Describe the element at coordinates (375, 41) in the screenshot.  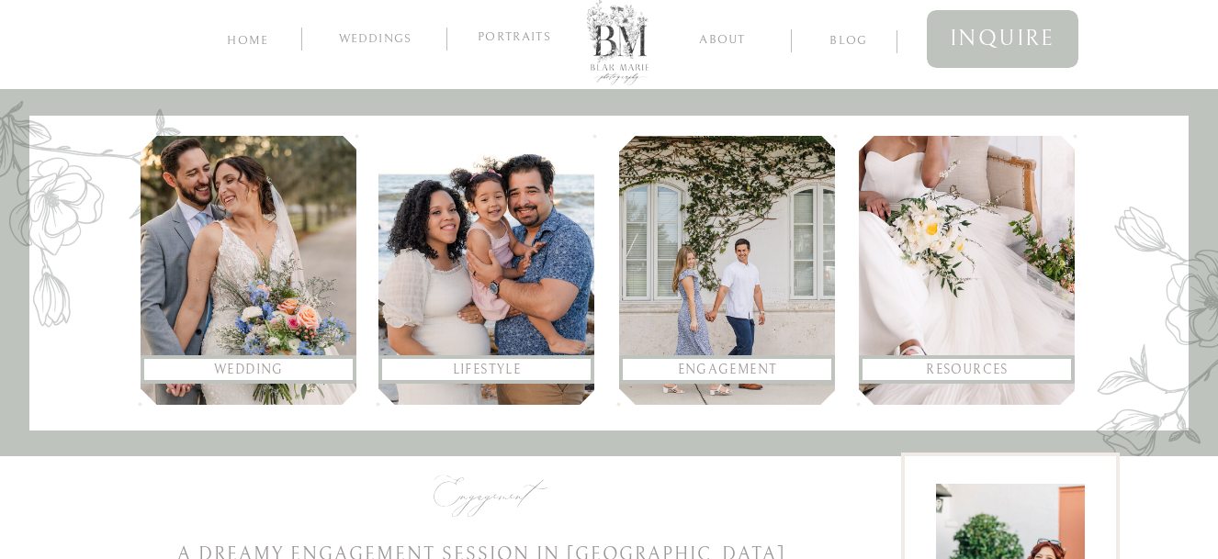
I see `a: Weddings` at that location.